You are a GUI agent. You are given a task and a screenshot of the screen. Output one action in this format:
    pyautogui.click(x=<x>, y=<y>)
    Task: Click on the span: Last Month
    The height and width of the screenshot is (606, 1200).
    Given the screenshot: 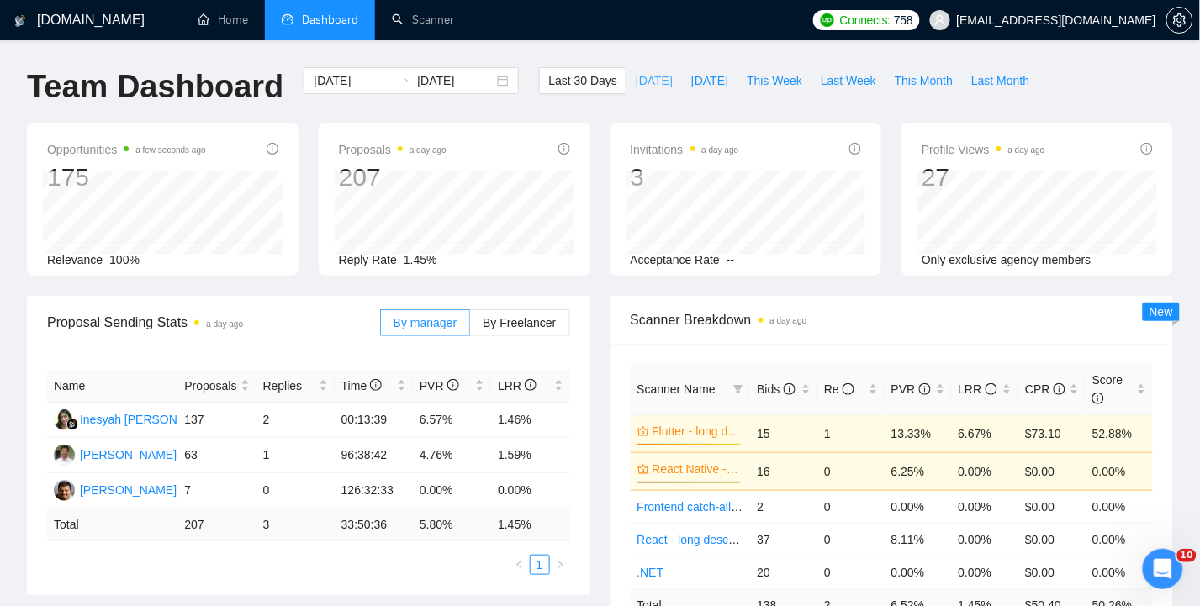 What is the action you would take?
    pyautogui.click(x=1000, y=81)
    